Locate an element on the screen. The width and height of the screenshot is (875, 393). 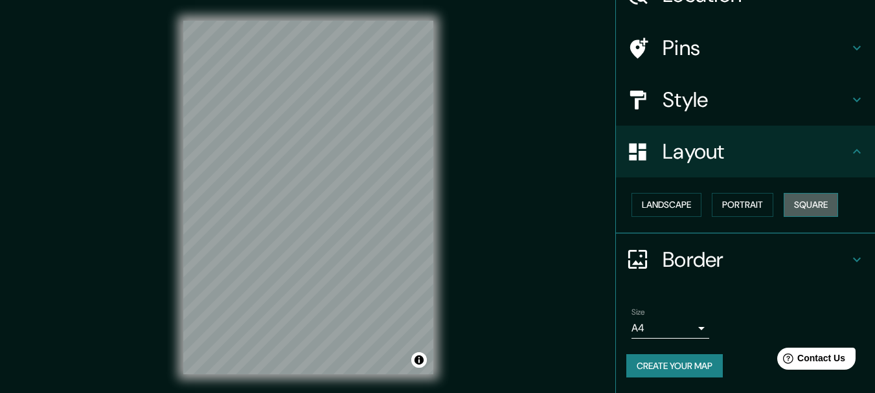
h4: Layout is located at coordinates (755, 151).